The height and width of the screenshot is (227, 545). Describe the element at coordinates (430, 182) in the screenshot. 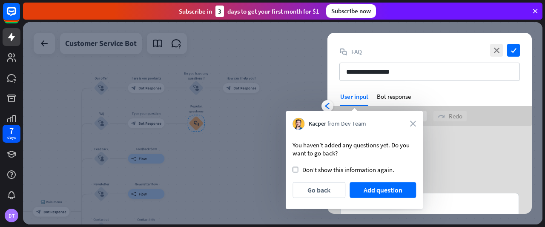

I see `div: User says` at that location.